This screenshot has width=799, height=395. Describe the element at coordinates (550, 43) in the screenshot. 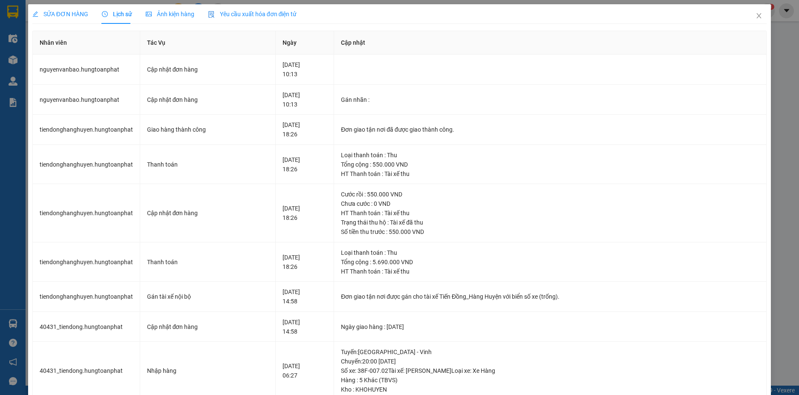

I see `th: Cập nhật` at that location.